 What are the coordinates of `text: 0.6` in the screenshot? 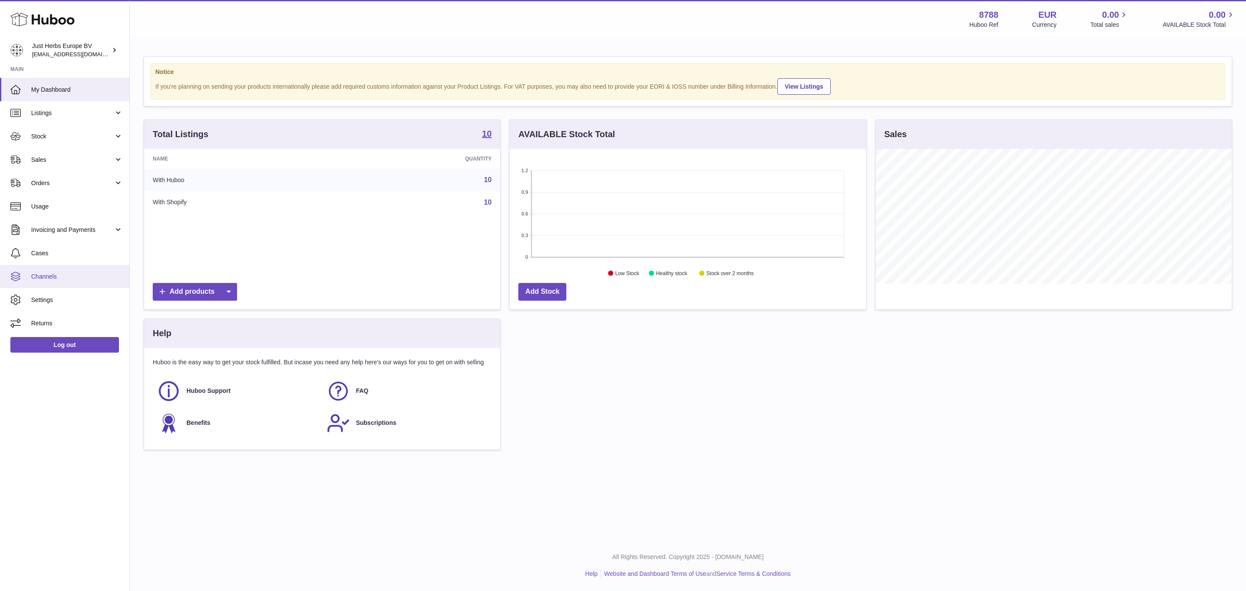 It's located at (525, 214).